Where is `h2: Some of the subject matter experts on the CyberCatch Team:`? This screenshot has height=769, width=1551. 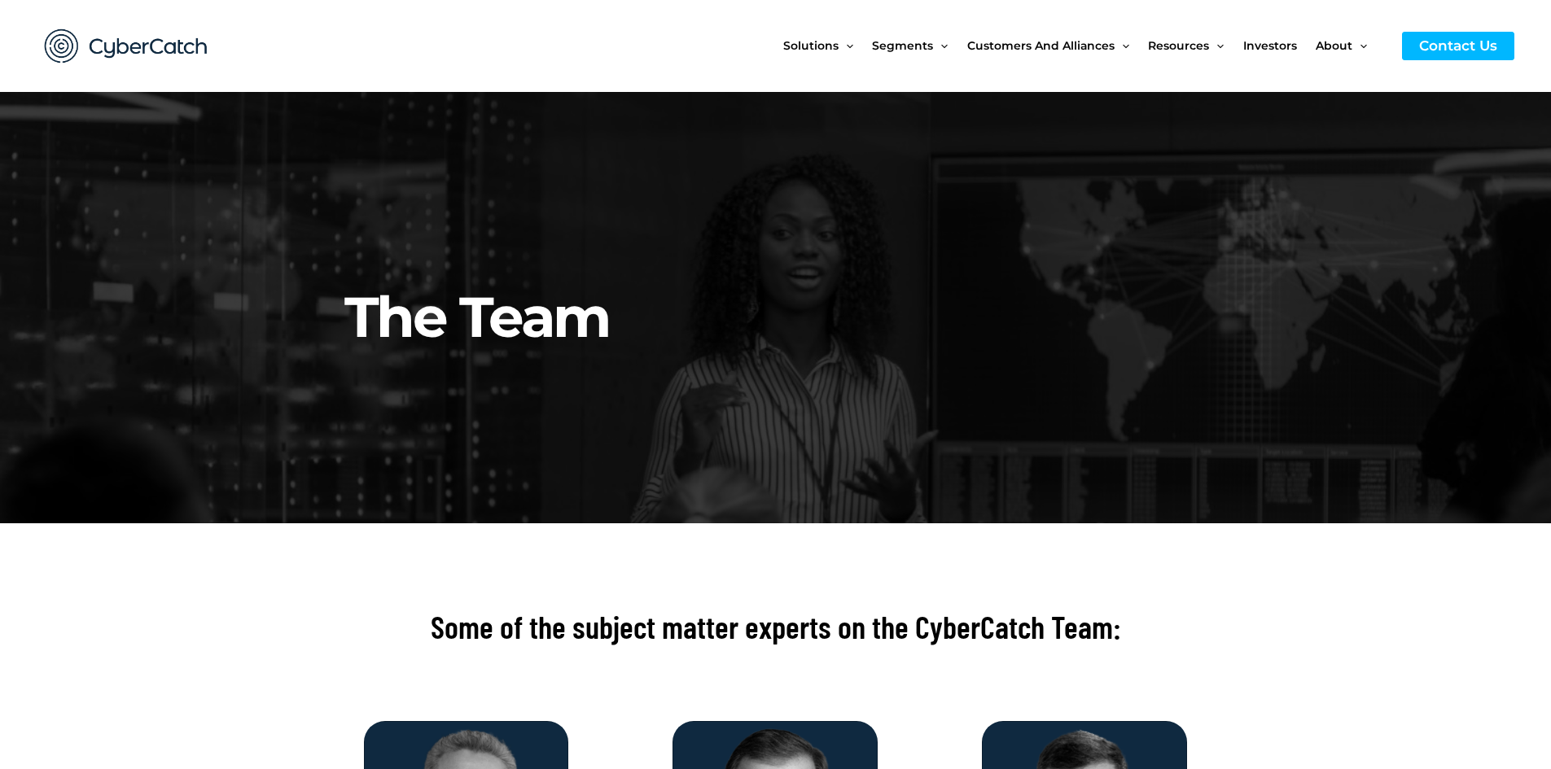
h2: Some of the subject matter experts on the CyberCatch Team: is located at coordinates (776, 627).